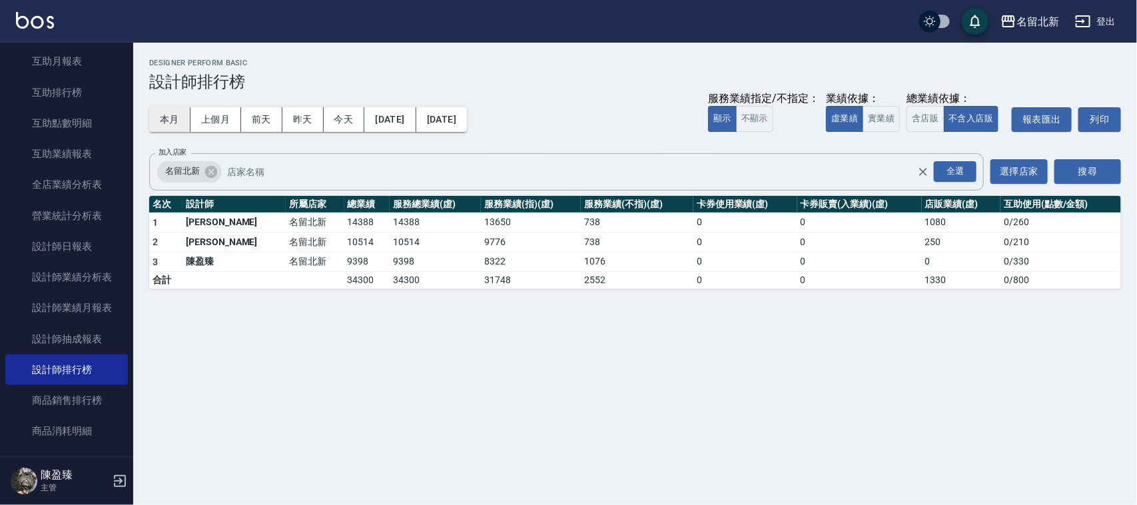 The height and width of the screenshot is (505, 1137). Describe the element at coordinates (531, 205) in the screenshot. I see `th: 服務業績(指)(虛)` at that location.